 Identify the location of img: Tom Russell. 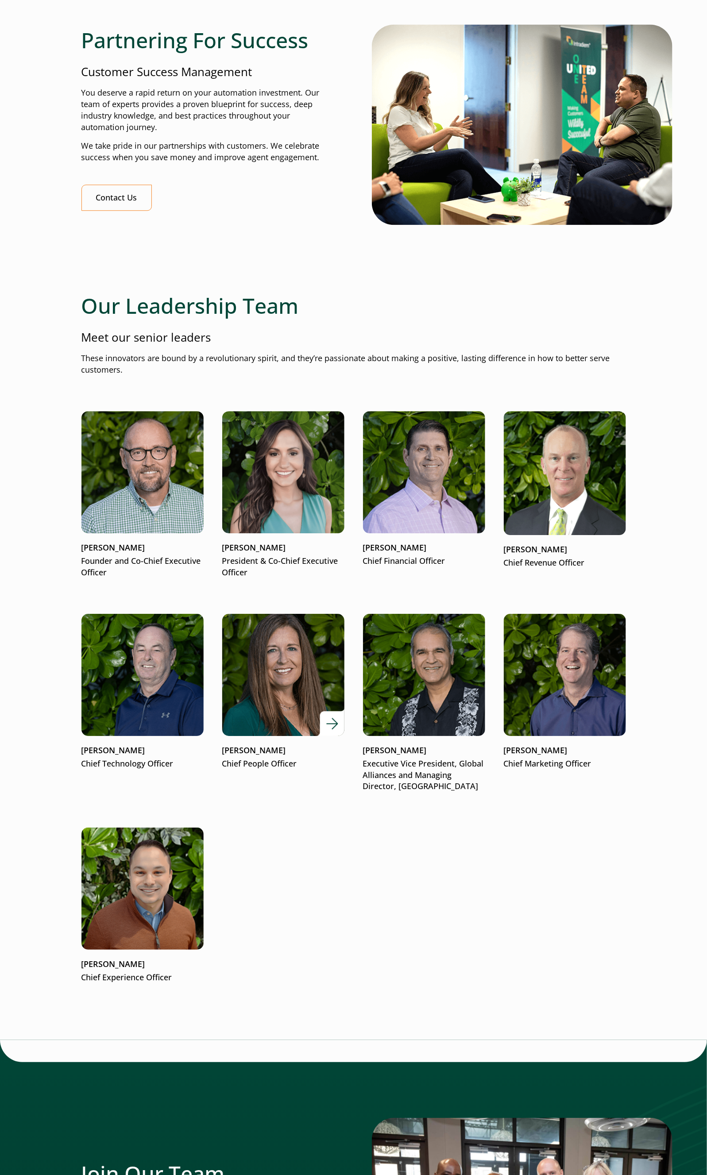
(565, 675).